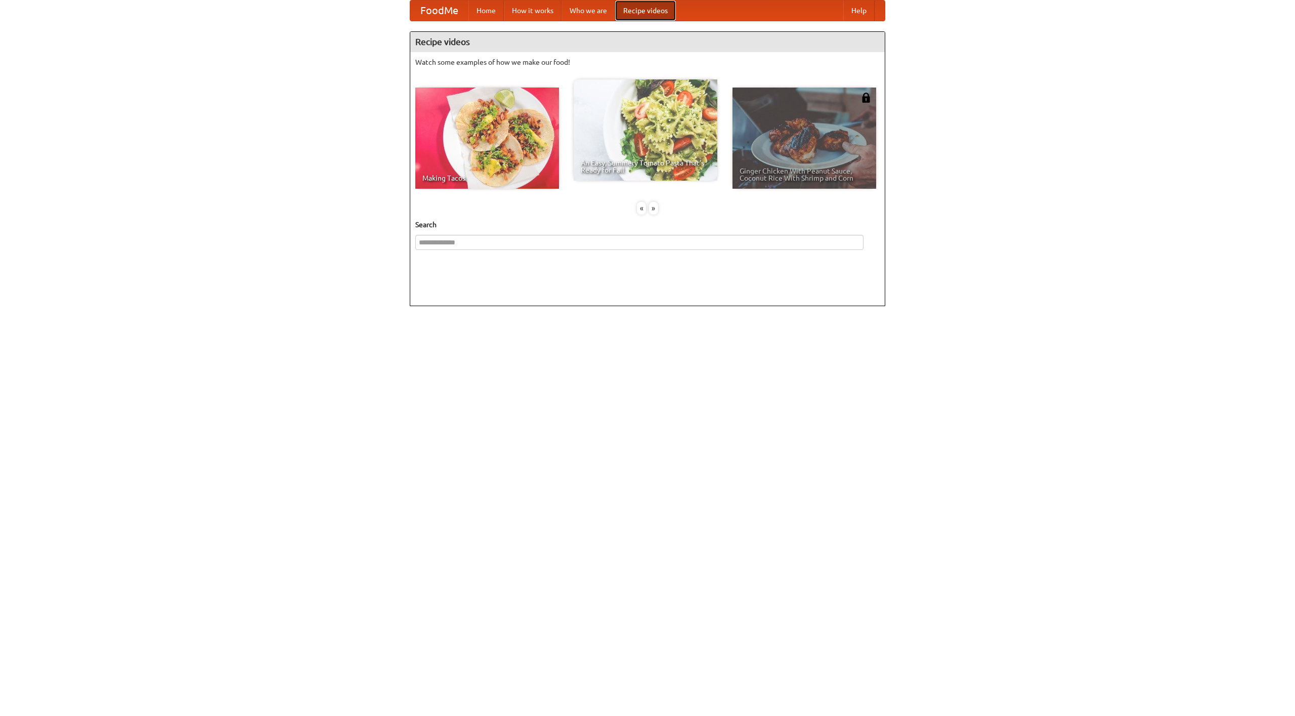 The height and width of the screenshot is (716, 1295). I want to click on h4: Recipe videos, so click(647, 42).